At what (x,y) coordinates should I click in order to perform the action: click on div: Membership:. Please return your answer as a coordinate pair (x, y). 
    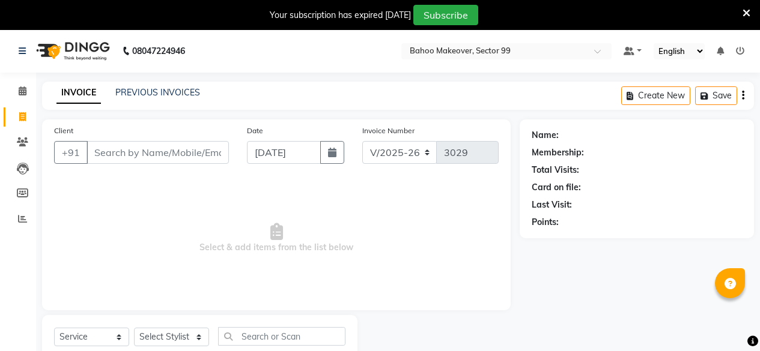
    Looking at the image, I should click on (557, 153).